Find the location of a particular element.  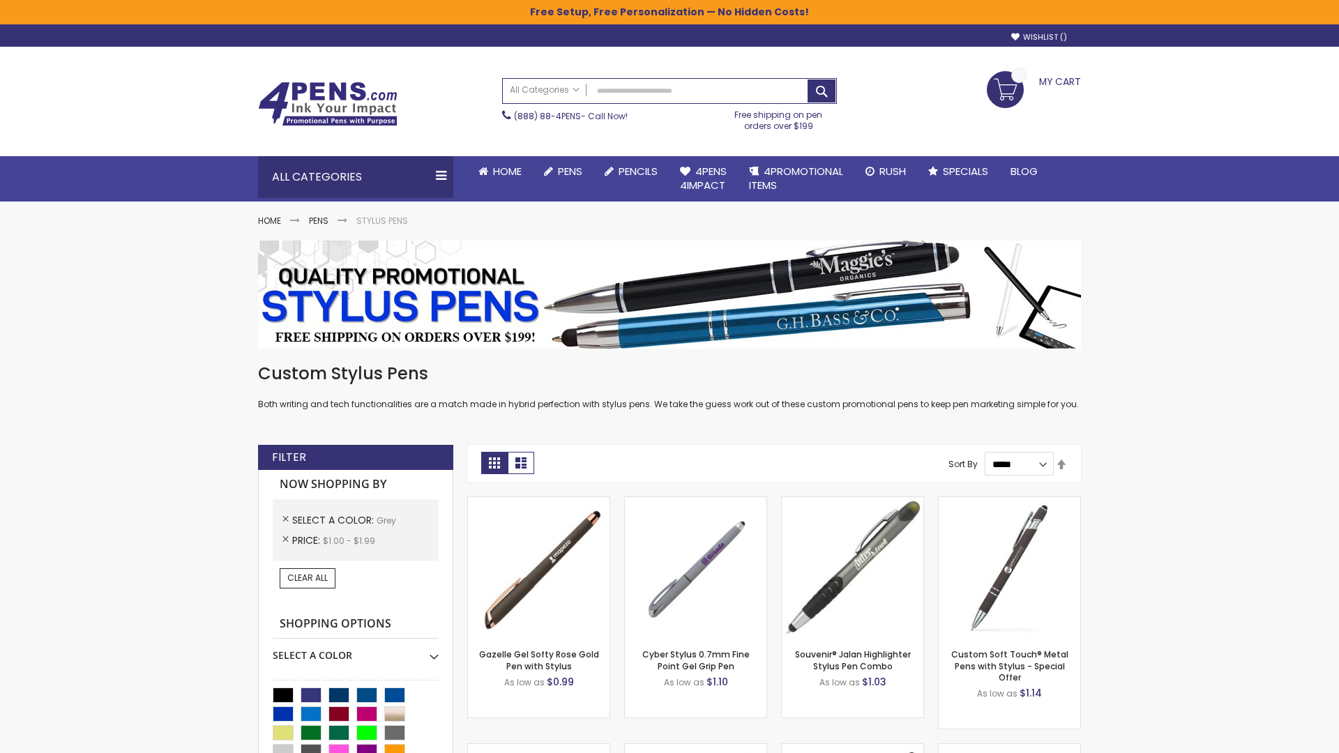

a: Souvenir® Jalan Highlighter Stylus Pen Combo is located at coordinates (853, 660).